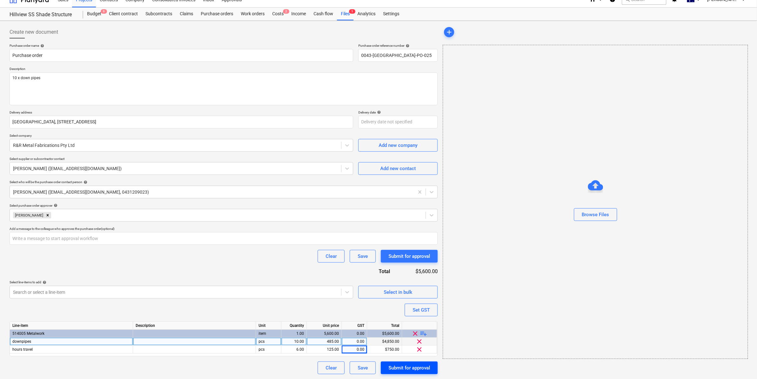  I want to click on div: Line-item, so click(72, 325).